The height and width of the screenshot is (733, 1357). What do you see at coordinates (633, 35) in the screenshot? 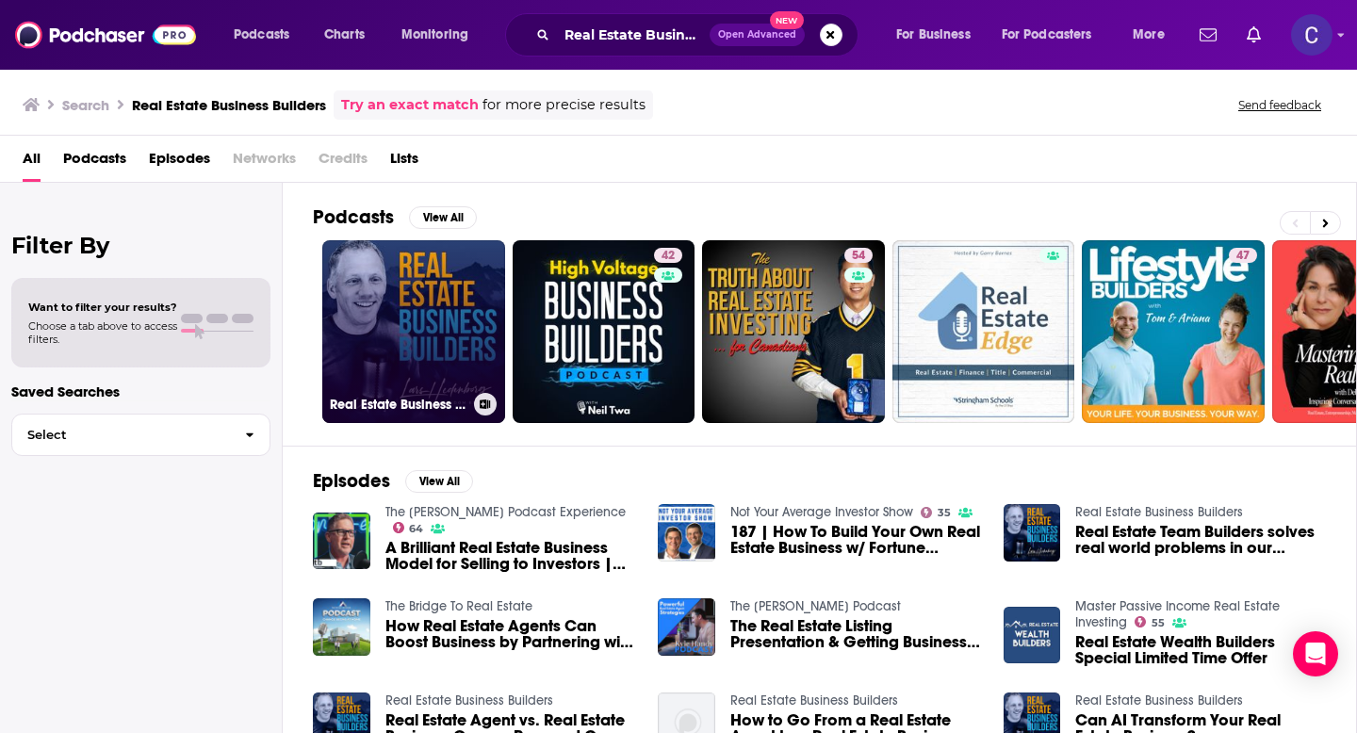
I see `input: Search podcasts, credits, & more...` at bounding box center [633, 35].